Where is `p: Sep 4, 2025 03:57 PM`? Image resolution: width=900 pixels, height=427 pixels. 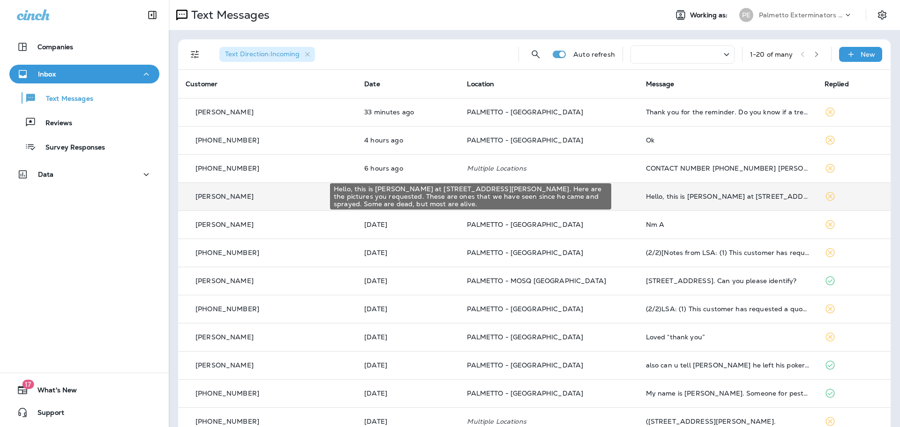 p: Sep 4, 2025 03:57 PM is located at coordinates (408, 393).